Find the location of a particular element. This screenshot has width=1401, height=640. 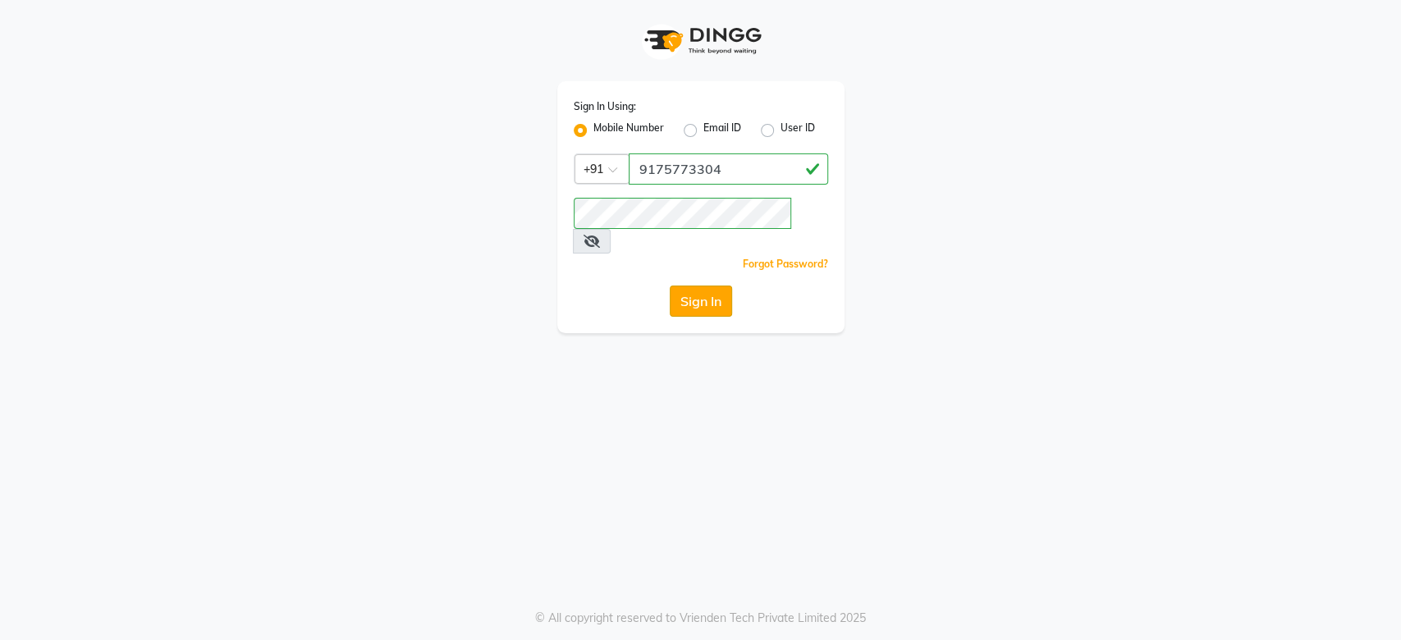

button: Sign In is located at coordinates (701, 301).